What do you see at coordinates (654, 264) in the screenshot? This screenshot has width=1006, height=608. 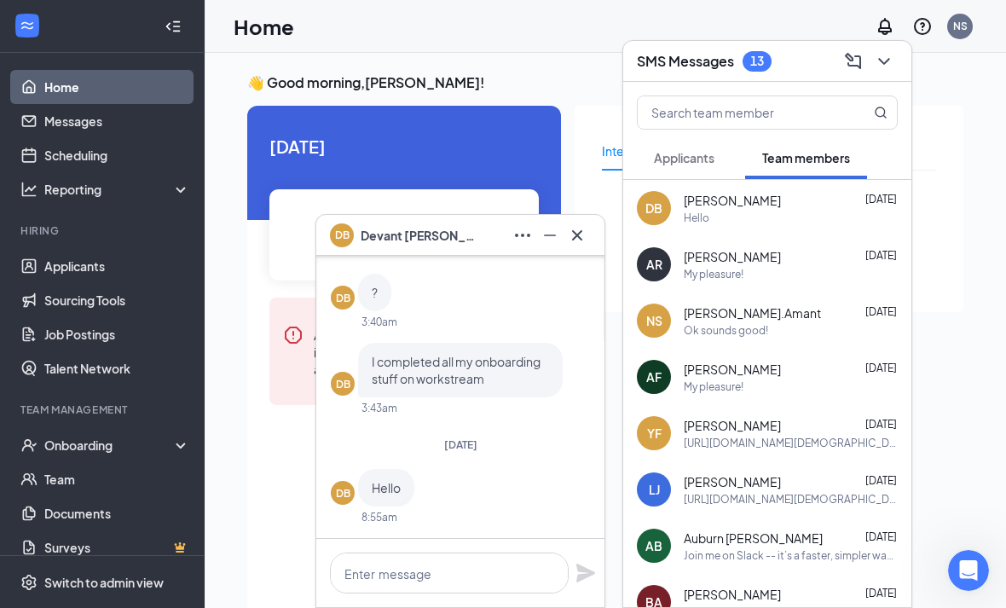 I see `div: AR` at bounding box center [654, 264].